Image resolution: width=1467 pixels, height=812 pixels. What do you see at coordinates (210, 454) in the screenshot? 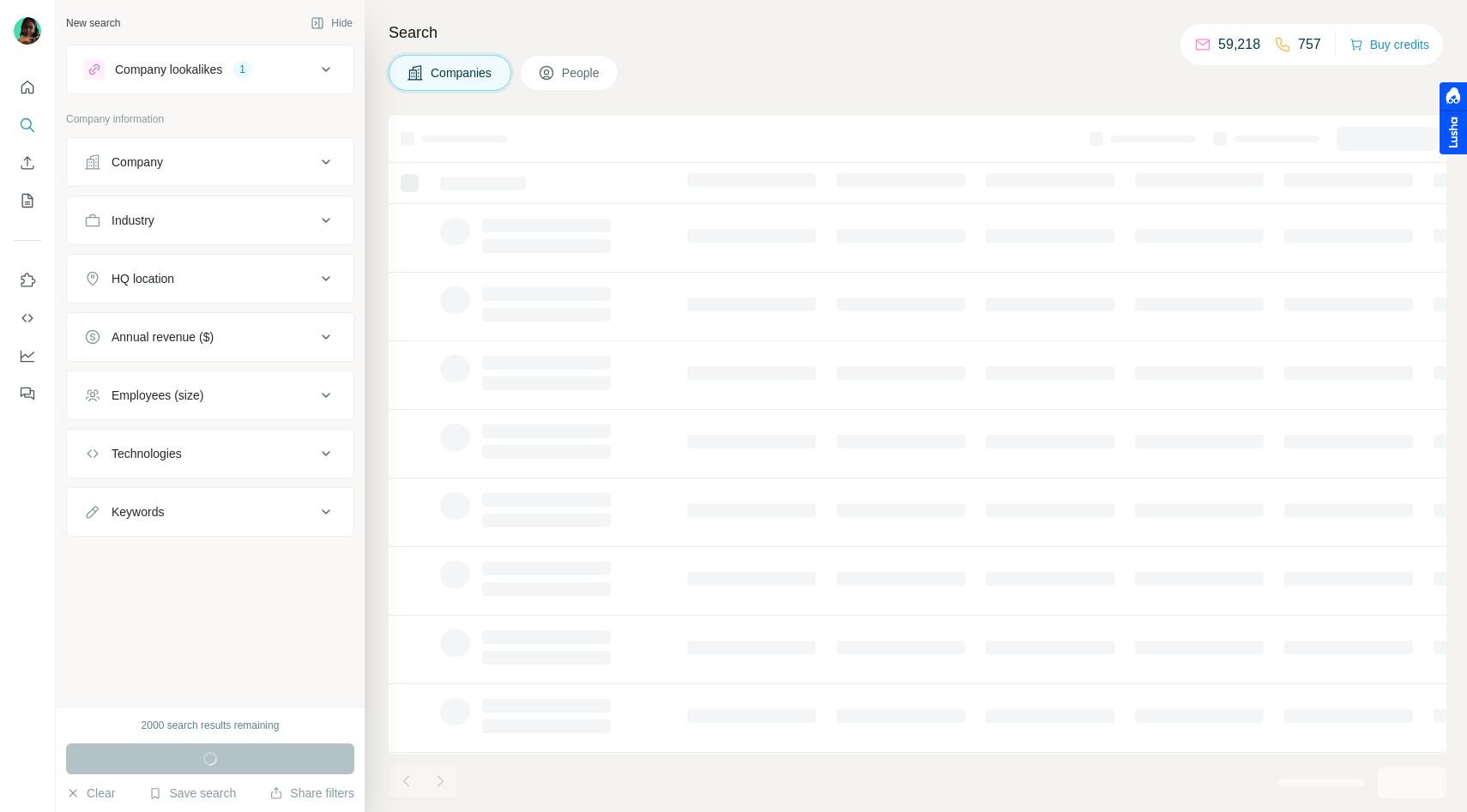
I see `button: Technologies` at bounding box center [210, 454].